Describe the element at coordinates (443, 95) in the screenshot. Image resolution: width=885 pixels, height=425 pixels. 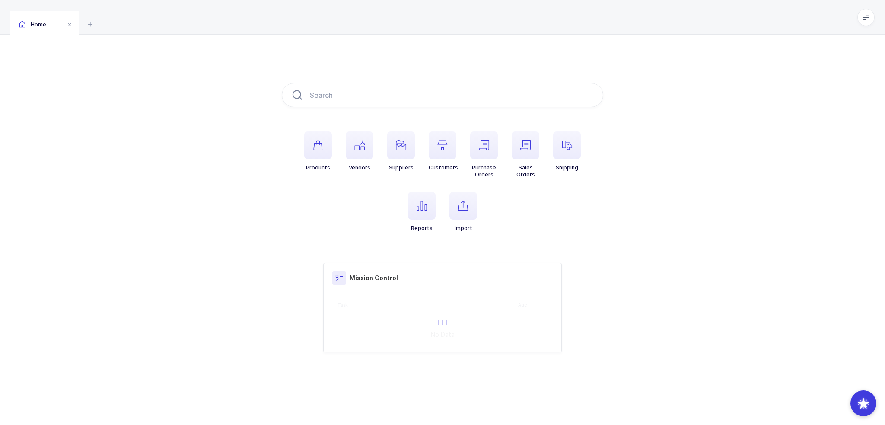
I see `input: Search` at that location.